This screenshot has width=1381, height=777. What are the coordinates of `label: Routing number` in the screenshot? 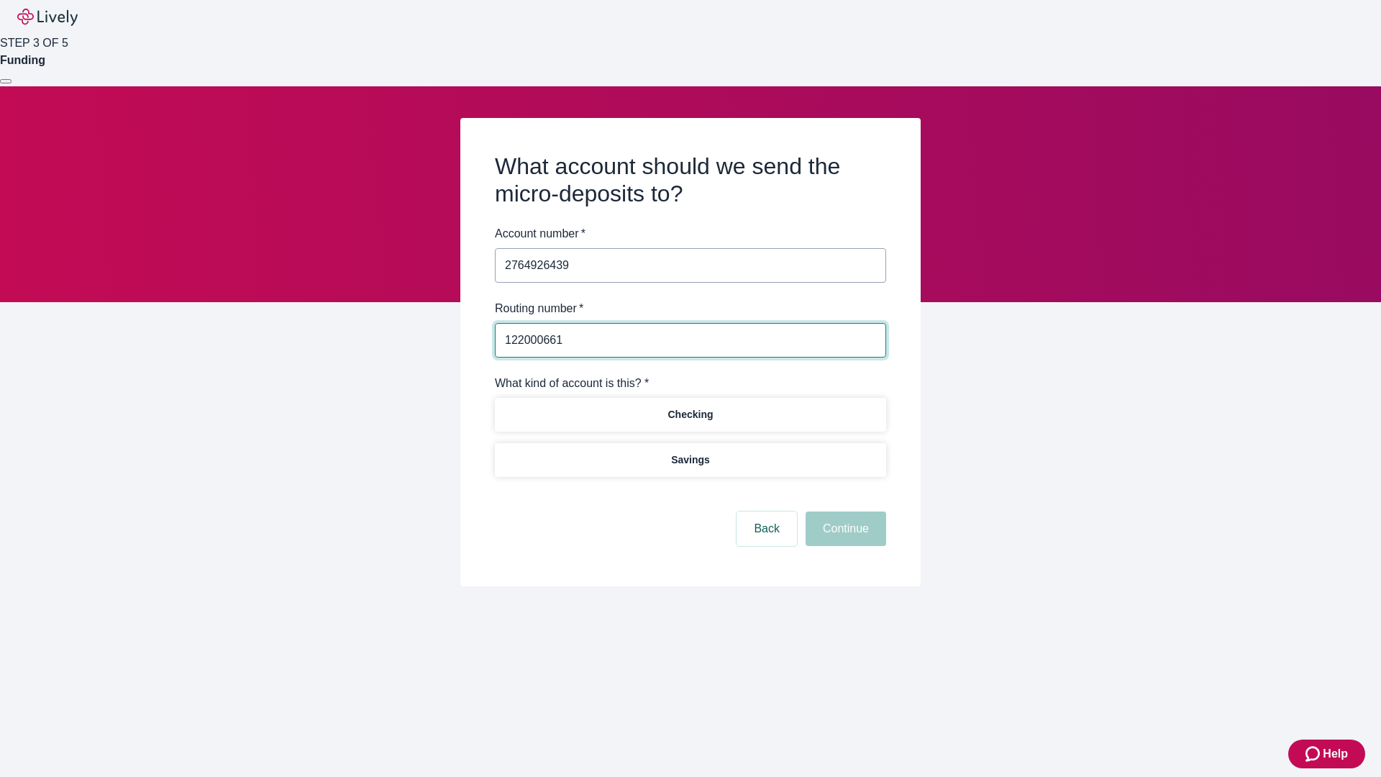 It's located at (539, 309).